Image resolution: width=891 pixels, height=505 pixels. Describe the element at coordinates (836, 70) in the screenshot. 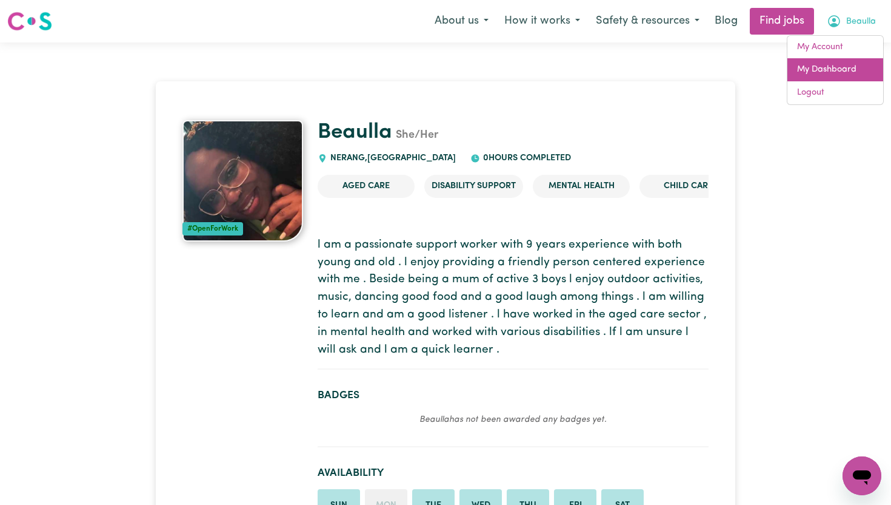

I see `a: My Dashboard` at that location.